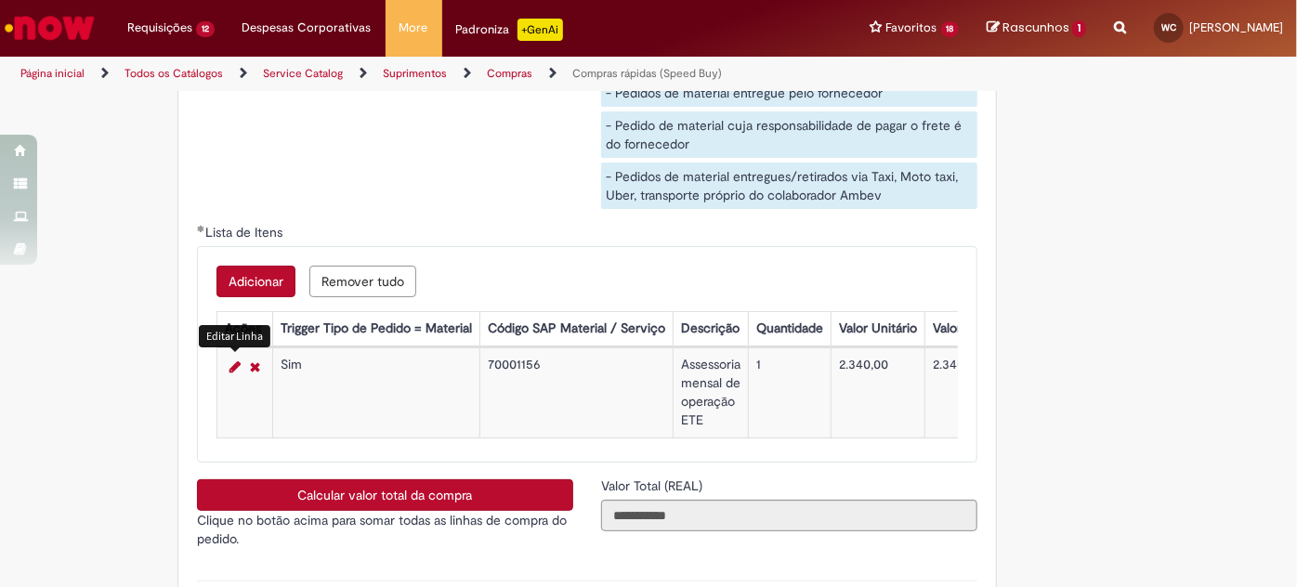 The width and height of the screenshot is (1297, 587). I want to click on a: Service Catalog, so click(303, 73).